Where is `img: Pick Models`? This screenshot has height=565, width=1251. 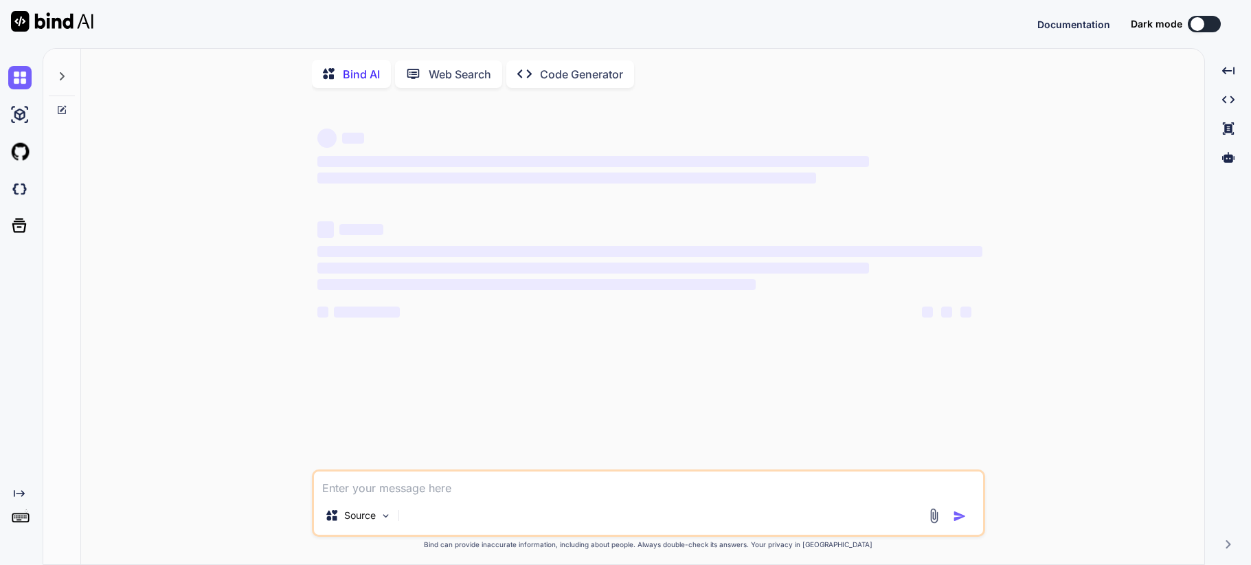 img: Pick Models is located at coordinates (386, 515).